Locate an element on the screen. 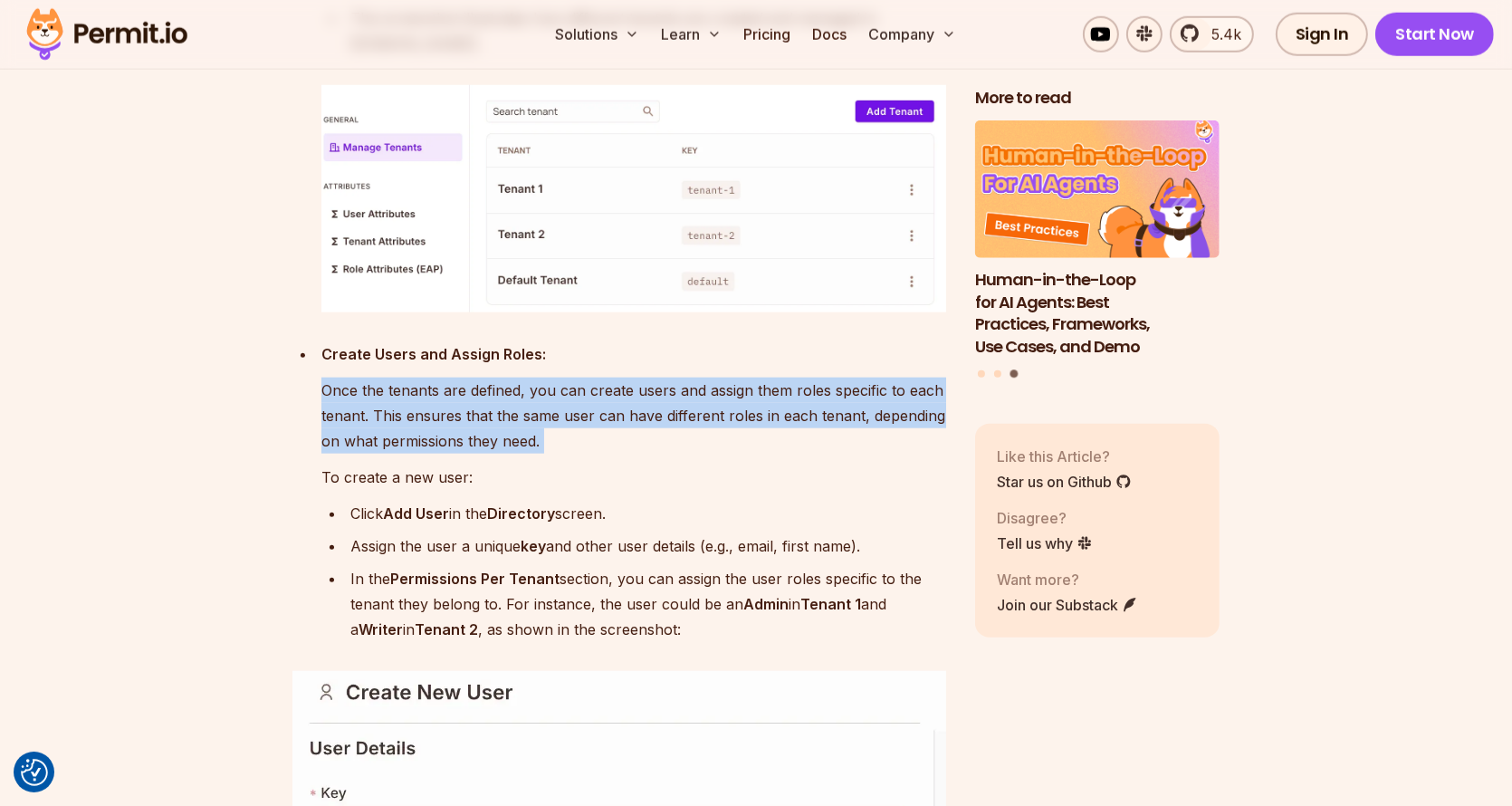  button: Go to slide 1 is located at coordinates (981, 373).